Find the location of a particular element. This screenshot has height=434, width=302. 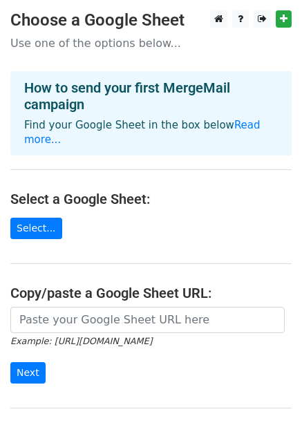

p: Use one of the options below... is located at coordinates (151, 43).